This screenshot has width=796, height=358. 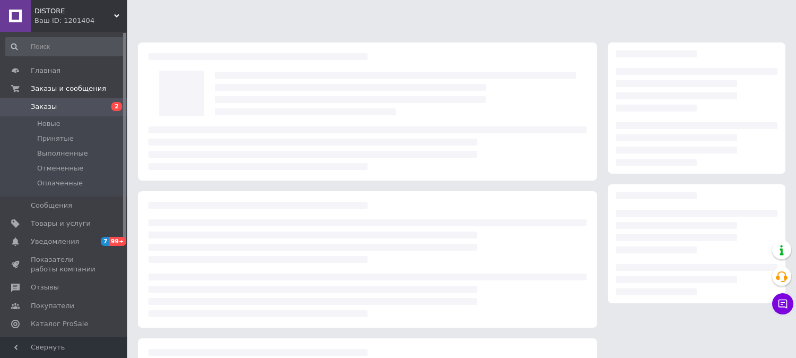 What do you see at coordinates (60, 223) in the screenshot?
I see `span: Товары и услуги` at bounding box center [60, 223].